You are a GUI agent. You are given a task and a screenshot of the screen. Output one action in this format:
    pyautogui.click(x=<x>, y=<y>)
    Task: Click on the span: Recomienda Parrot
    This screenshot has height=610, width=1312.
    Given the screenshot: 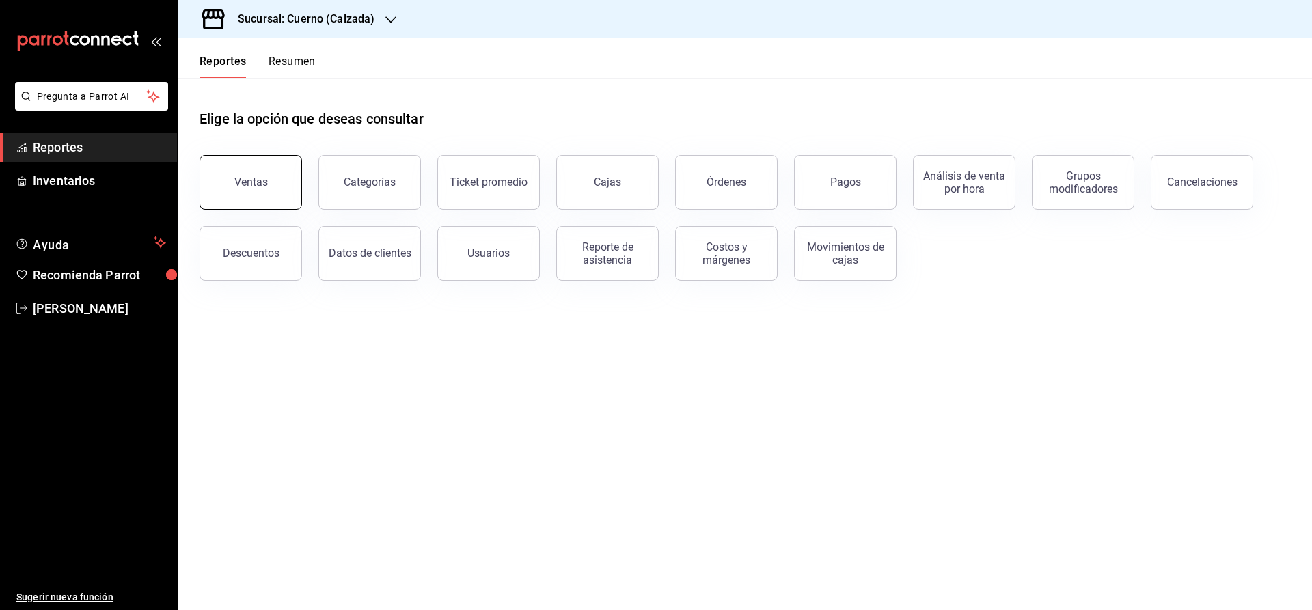 What is the action you would take?
    pyautogui.click(x=99, y=275)
    